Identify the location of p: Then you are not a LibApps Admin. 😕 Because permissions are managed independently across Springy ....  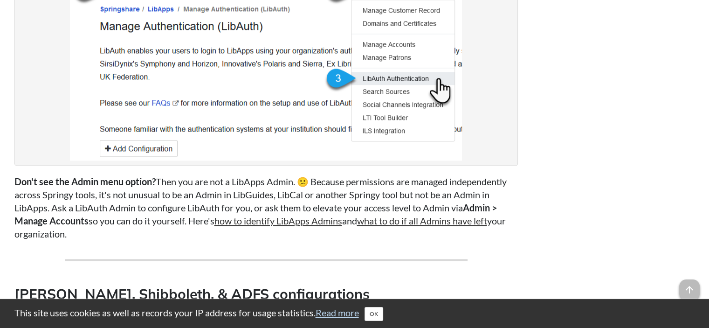
(266, 207).